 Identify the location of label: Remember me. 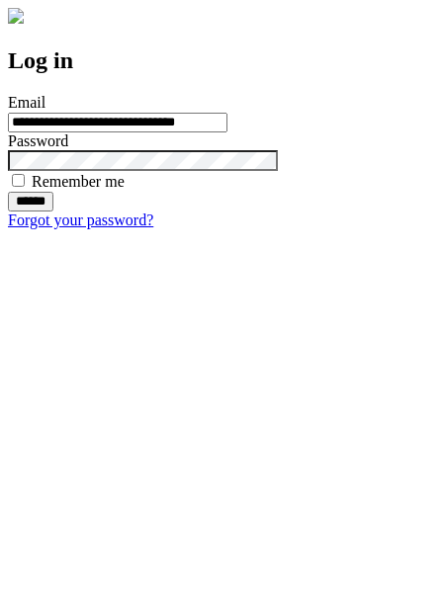
(78, 181).